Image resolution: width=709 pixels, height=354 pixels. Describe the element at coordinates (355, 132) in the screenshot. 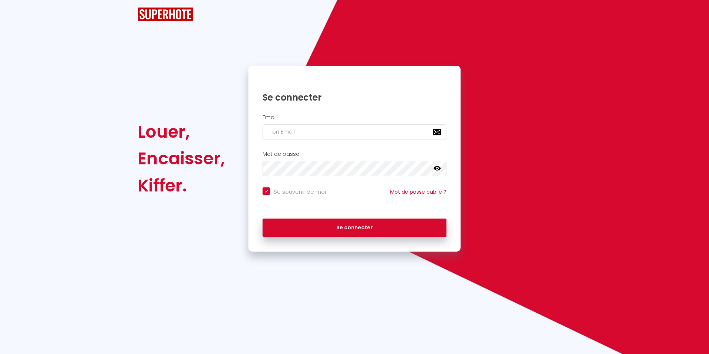

I see `input: Ton Email` at that location.